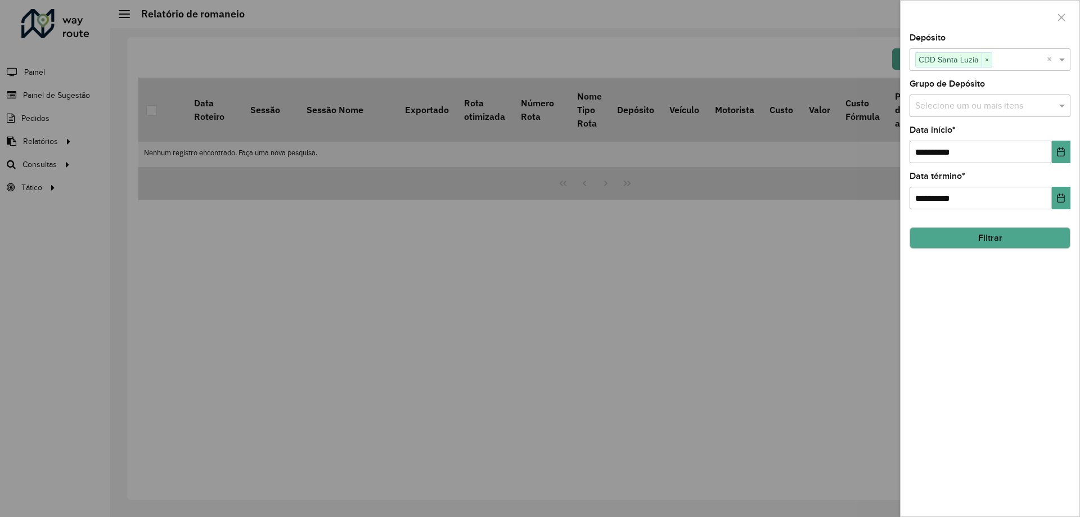  I want to click on span: Clear all, so click(1051, 60).